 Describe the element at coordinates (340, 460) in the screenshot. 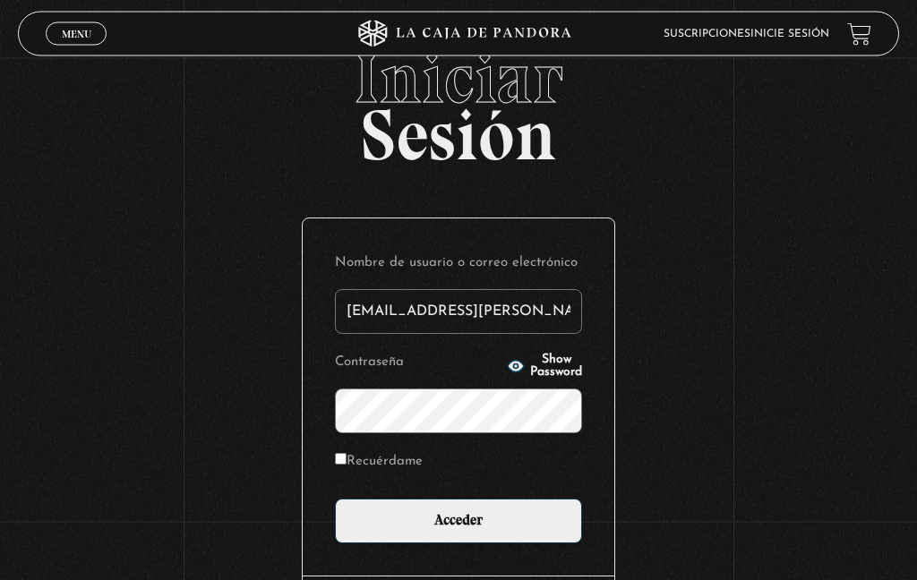

I see `input: Recuérdame` at that location.